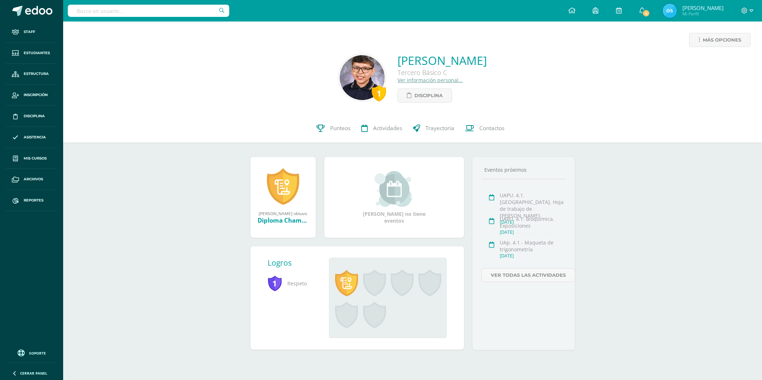 The image size is (762, 380). Describe the element at coordinates (283, 220) in the screenshot. I see `div: Diploma Champagnat` at that location.